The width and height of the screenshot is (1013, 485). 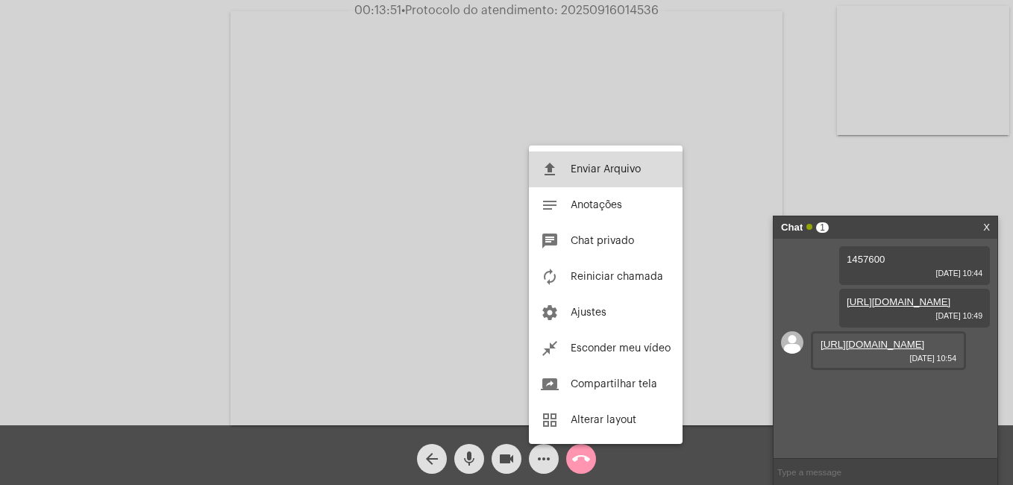 I want to click on mat-icon: file_upload, so click(x=550, y=169).